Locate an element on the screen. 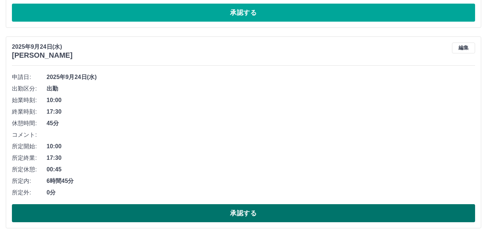 The width and height of the screenshot is (487, 237). p: 2025年9月24日(水) is located at coordinates (42, 47).